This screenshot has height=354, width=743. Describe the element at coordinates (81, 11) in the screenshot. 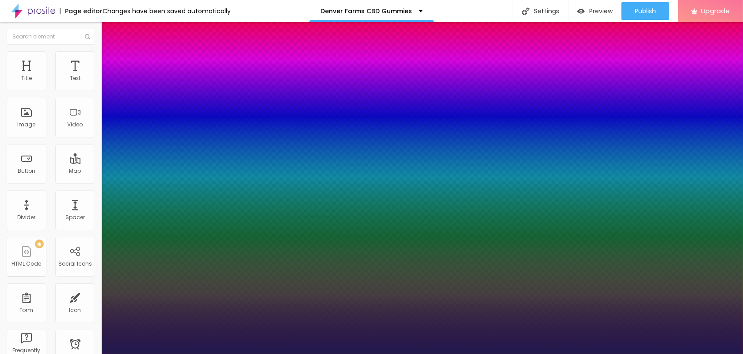

I see `div: Page editor` at that location.